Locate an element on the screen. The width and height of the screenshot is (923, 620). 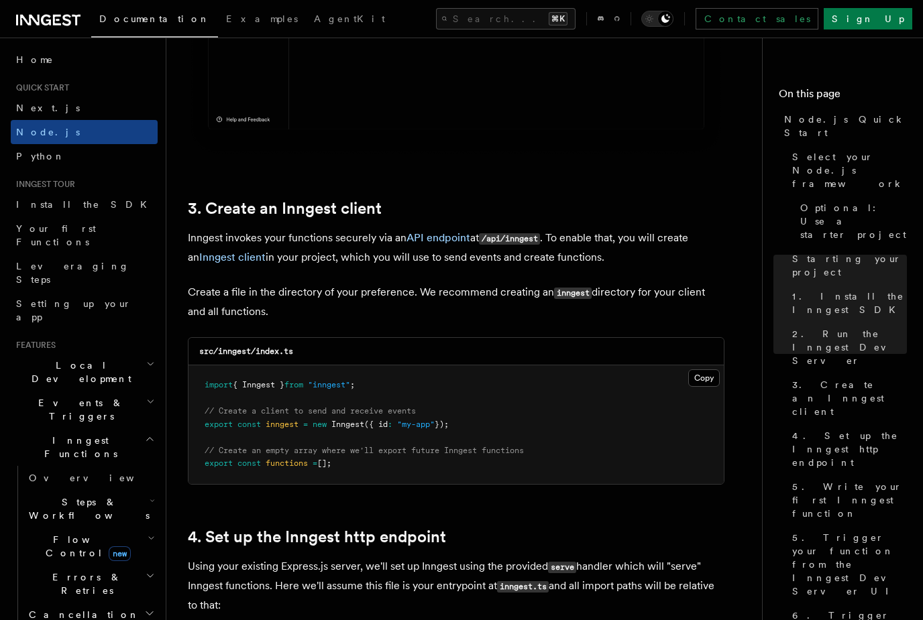
button: Steps & Workflows is located at coordinates (91, 509).